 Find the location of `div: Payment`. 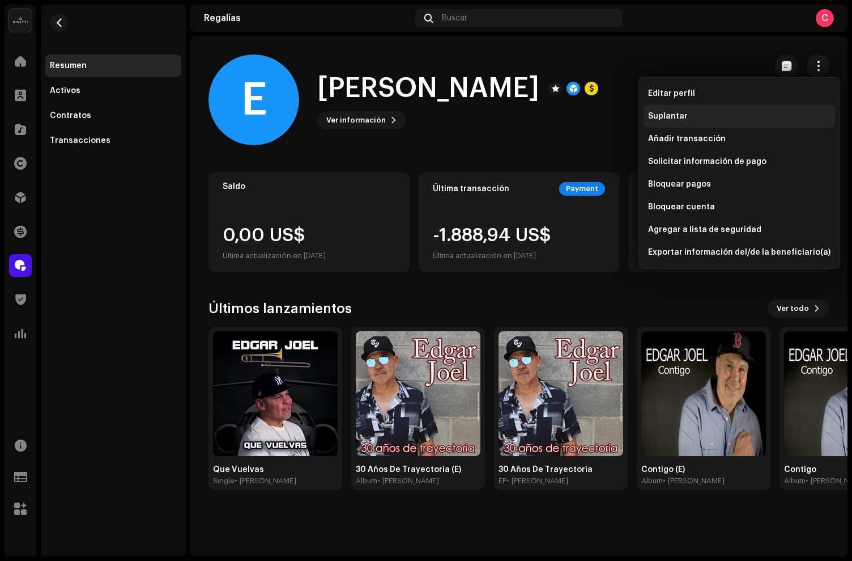

div: Payment is located at coordinates (582, 189).